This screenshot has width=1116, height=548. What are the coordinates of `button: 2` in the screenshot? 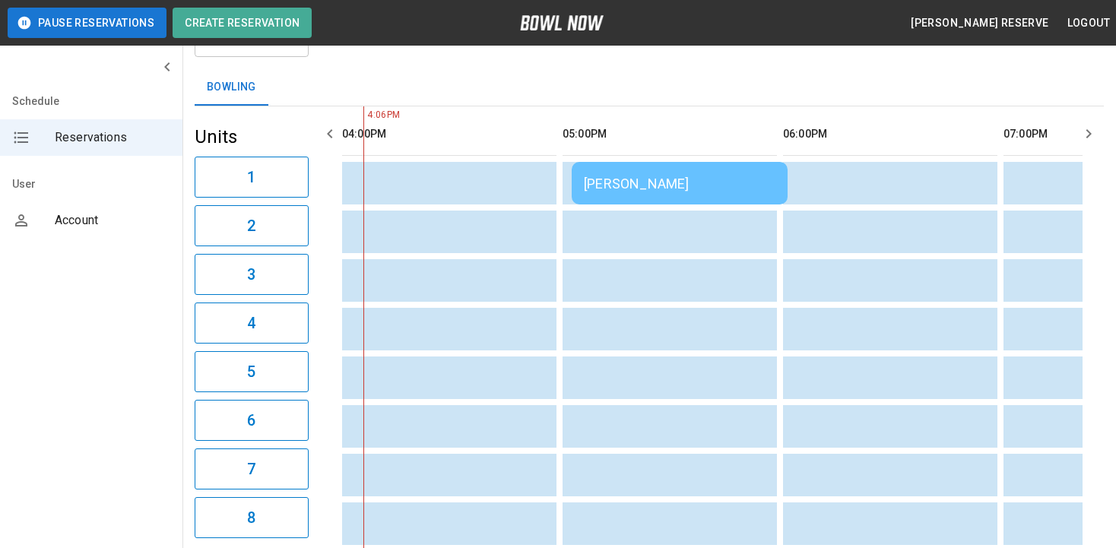 It's located at (252, 226).